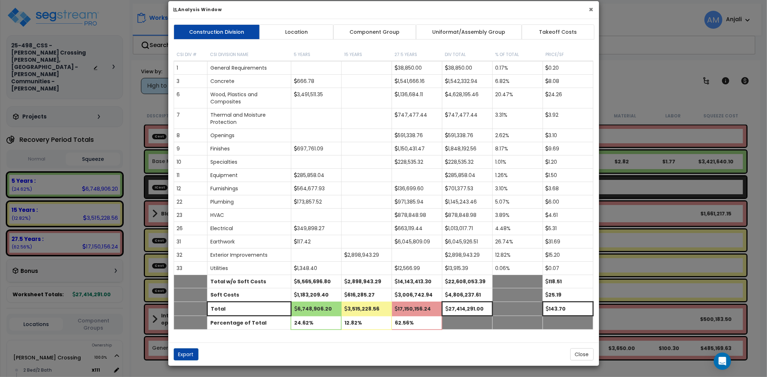  Describe the element at coordinates (568, 136) in the screenshot. I see `td: 3.10` at that location.